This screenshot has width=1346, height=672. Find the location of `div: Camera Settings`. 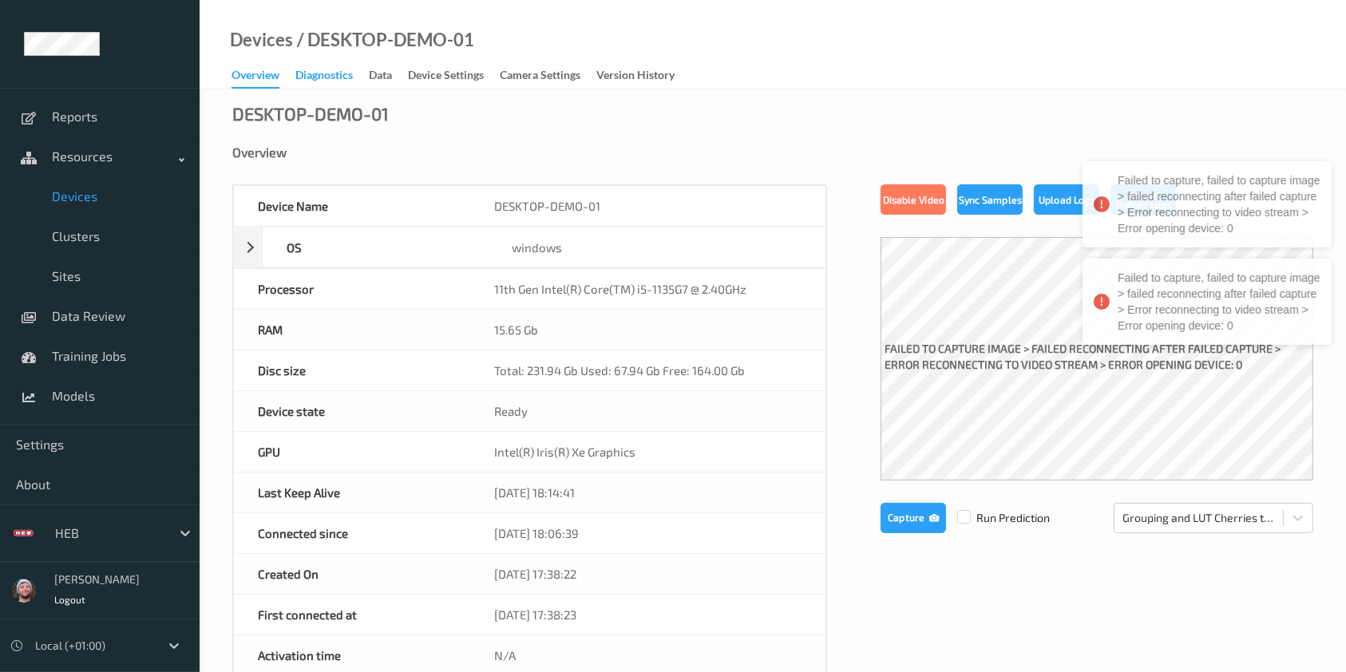

div: Camera Settings is located at coordinates (540, 77).